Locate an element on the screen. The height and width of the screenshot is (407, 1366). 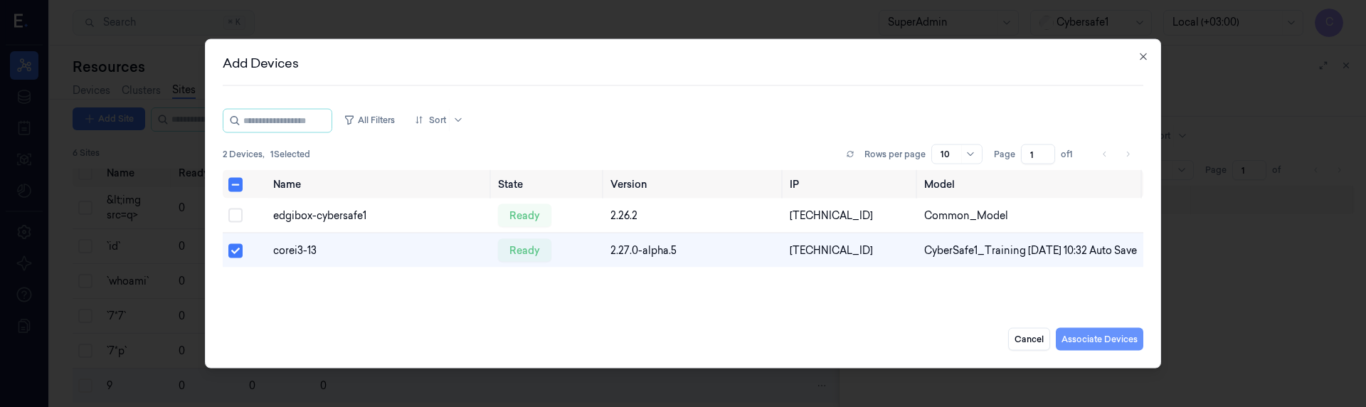
th: Name is located at coordinates (380, 184).